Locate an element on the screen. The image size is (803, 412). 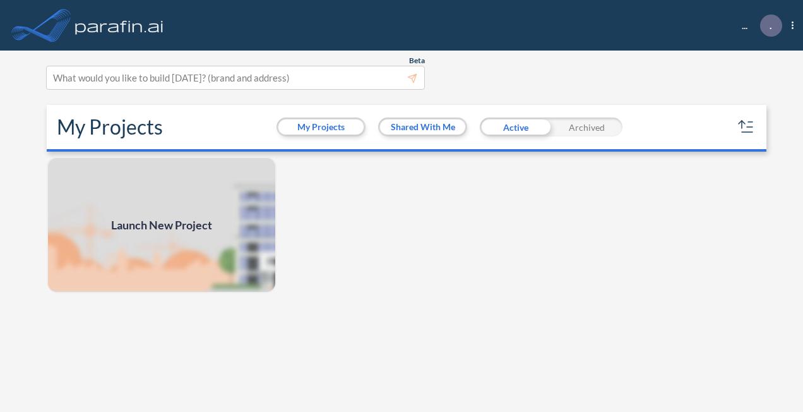
span: Launch New Project is located at coordinates (162, 225).